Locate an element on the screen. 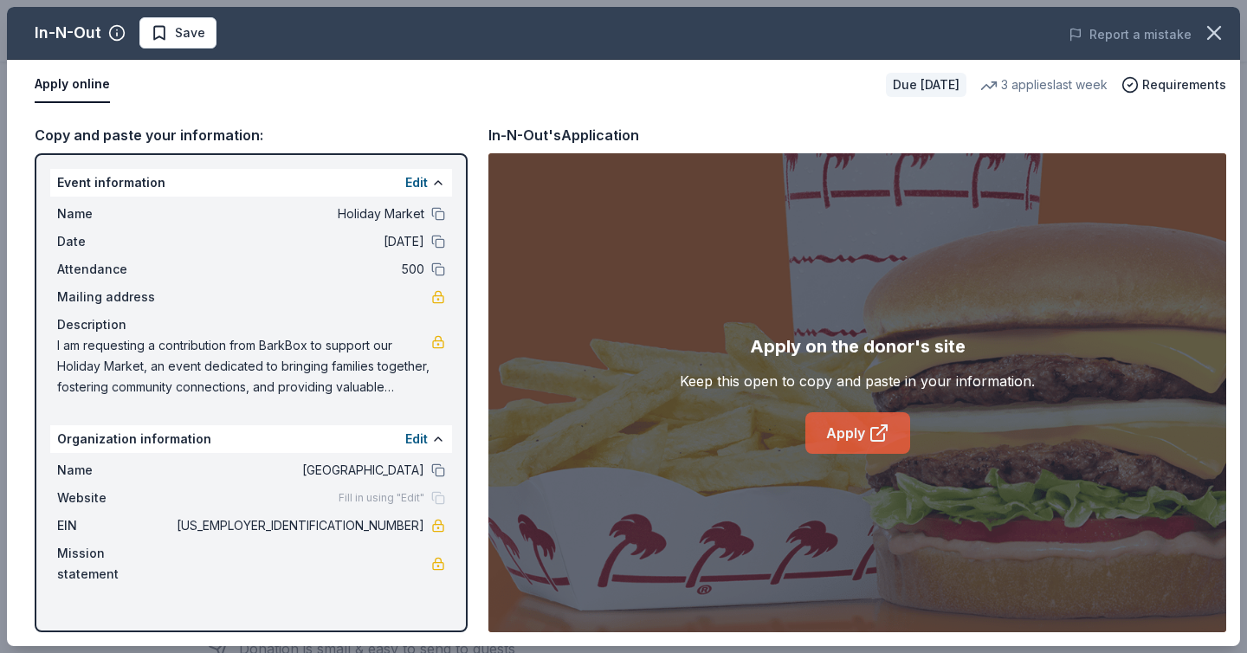 The image size is (1247, 653). span: I am requesting a contribution from BarkBox to support our Holiday Market, an event dedicated to ... is located at coordinates (244, 366).